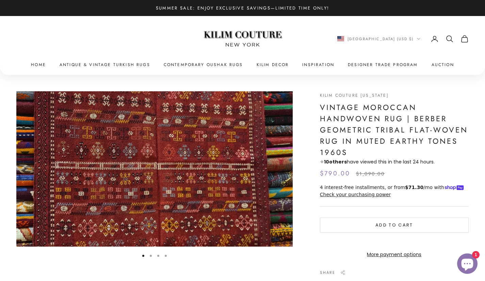 Image resolution: width=485 pixels, height=281 pixels. Describe the element at coordinates (341, 38) in the screenshot. I see `img: United States` at that location.